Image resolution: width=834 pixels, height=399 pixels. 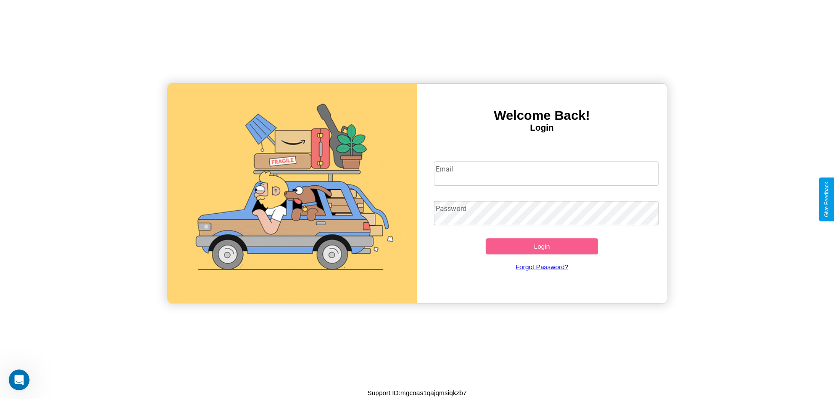 I want to click on button: Login, so click(x=541, y=246).